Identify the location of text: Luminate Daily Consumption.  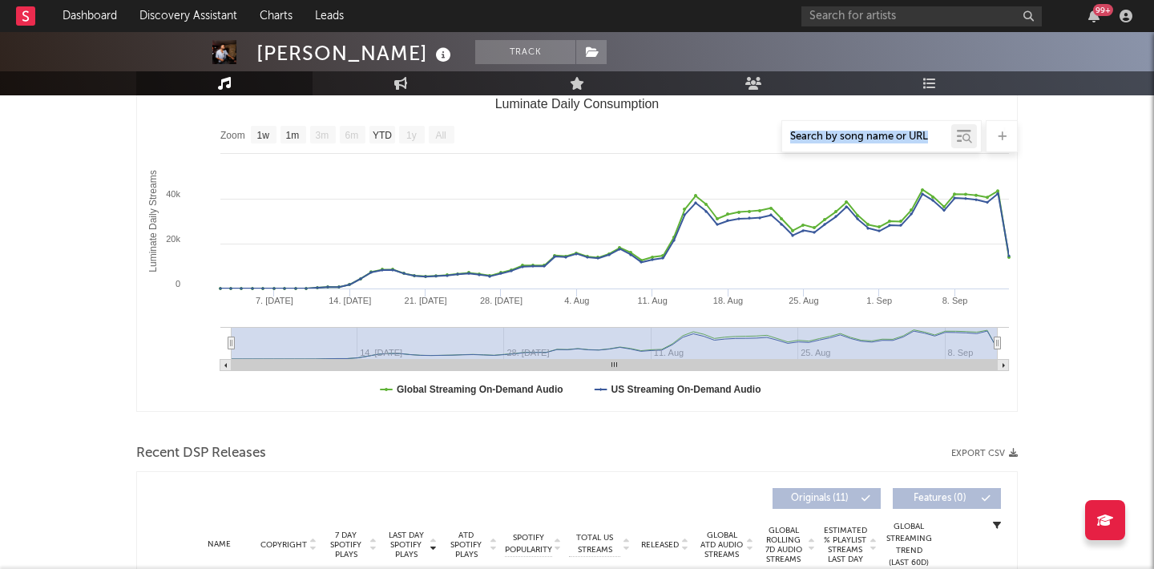
(577, 103).